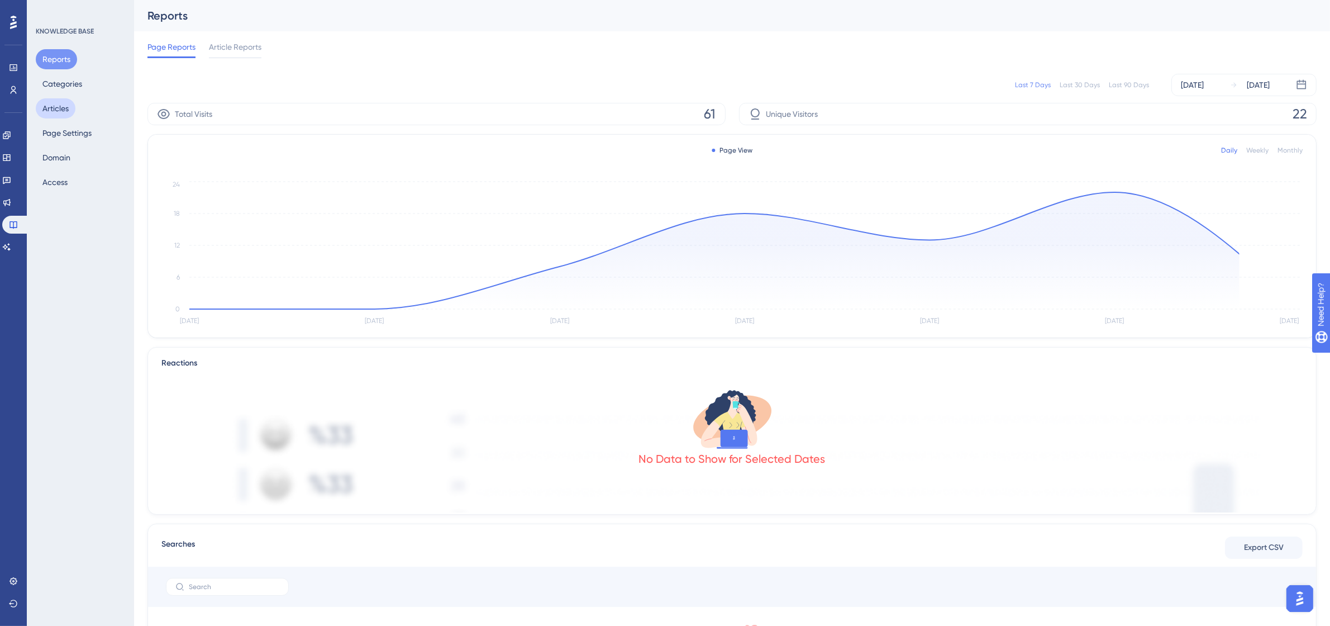  What do you see at coordinates (177, 245) in the screenshot?
I see `tspan: 12` at bounding box center [177, 245].